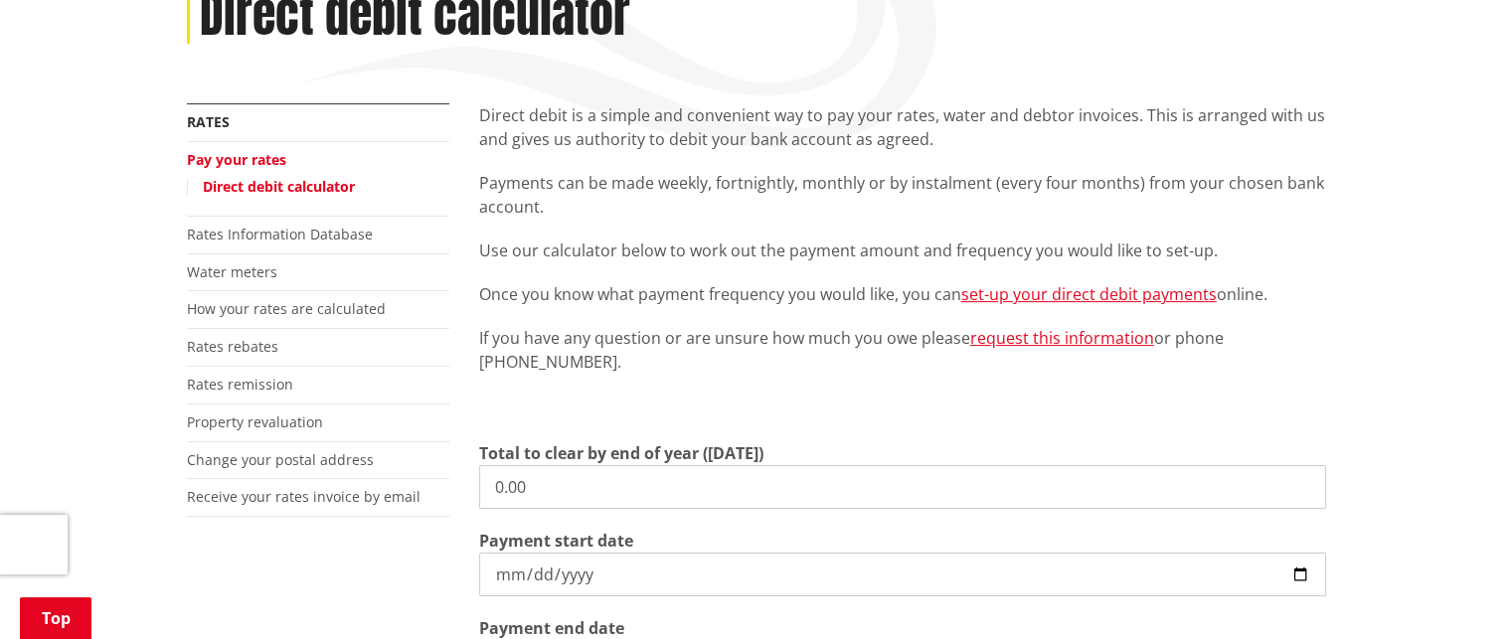  I want to click on a: Property revaluation, so click(255, 422).